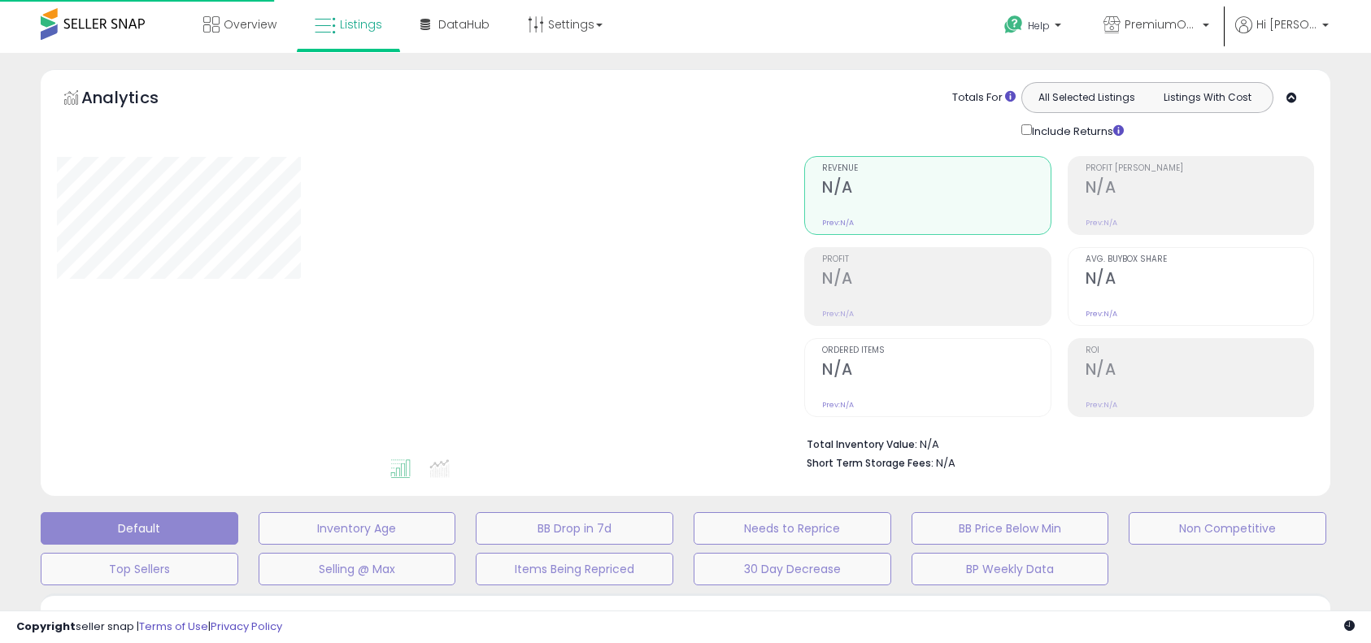  What do you see at coordinates (1199, 259) in the screenshot?
I see `span: Avg. Buybox Share` at bounding box center [1199, 259].